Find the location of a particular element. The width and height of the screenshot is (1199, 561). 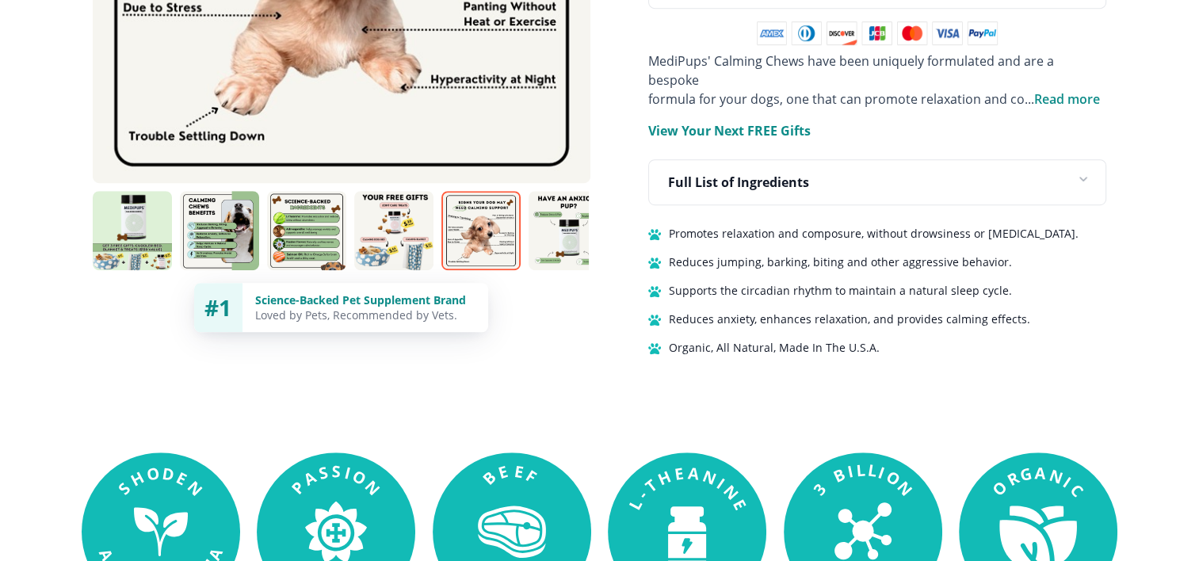

img: payment methods is located at coordinates (877, 33).